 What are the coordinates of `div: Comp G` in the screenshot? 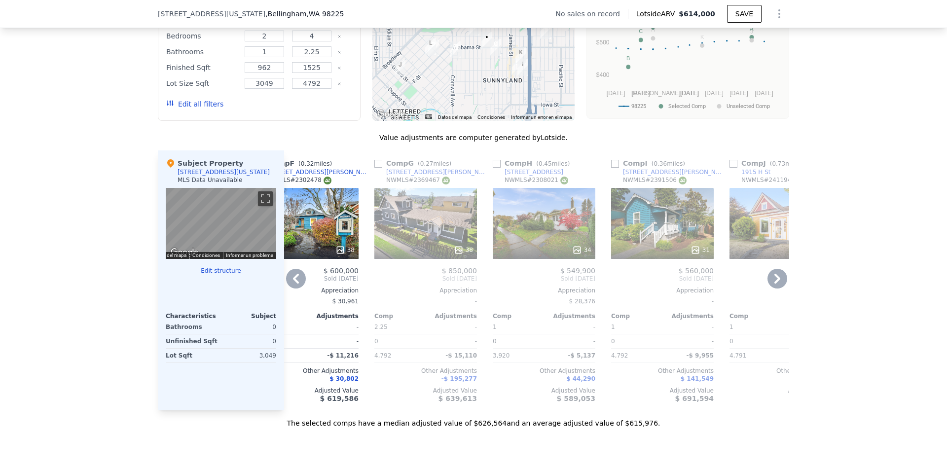 It's located at (415, 163).